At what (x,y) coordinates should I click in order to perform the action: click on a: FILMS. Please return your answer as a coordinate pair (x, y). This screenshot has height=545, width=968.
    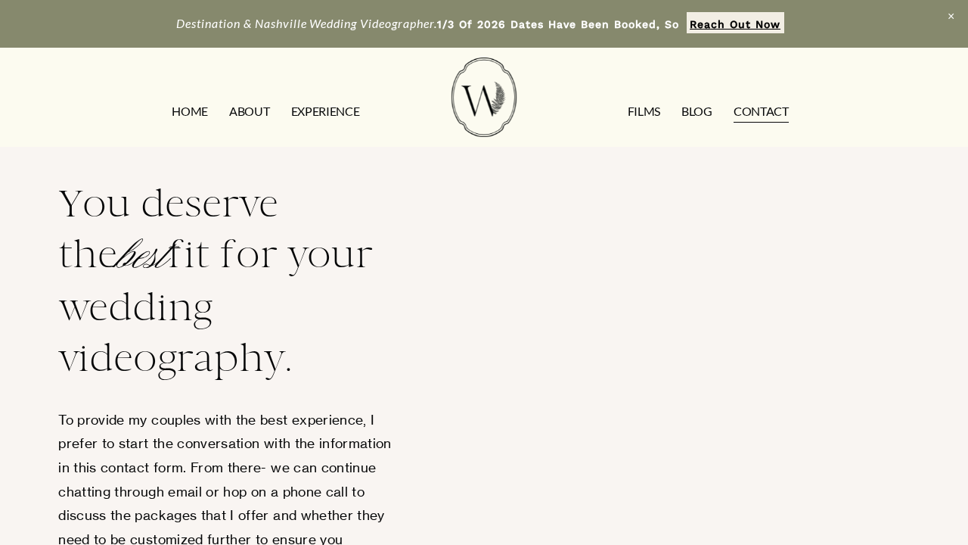
    Looking at the image, I should click on (644, 111).